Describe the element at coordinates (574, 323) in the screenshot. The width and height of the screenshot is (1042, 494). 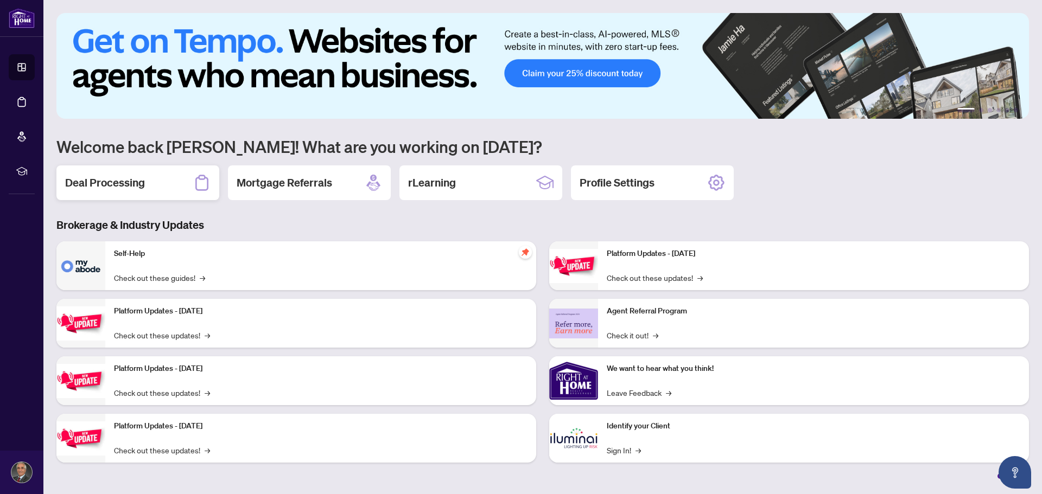
I see `img: Agent Referral Program` at that location.